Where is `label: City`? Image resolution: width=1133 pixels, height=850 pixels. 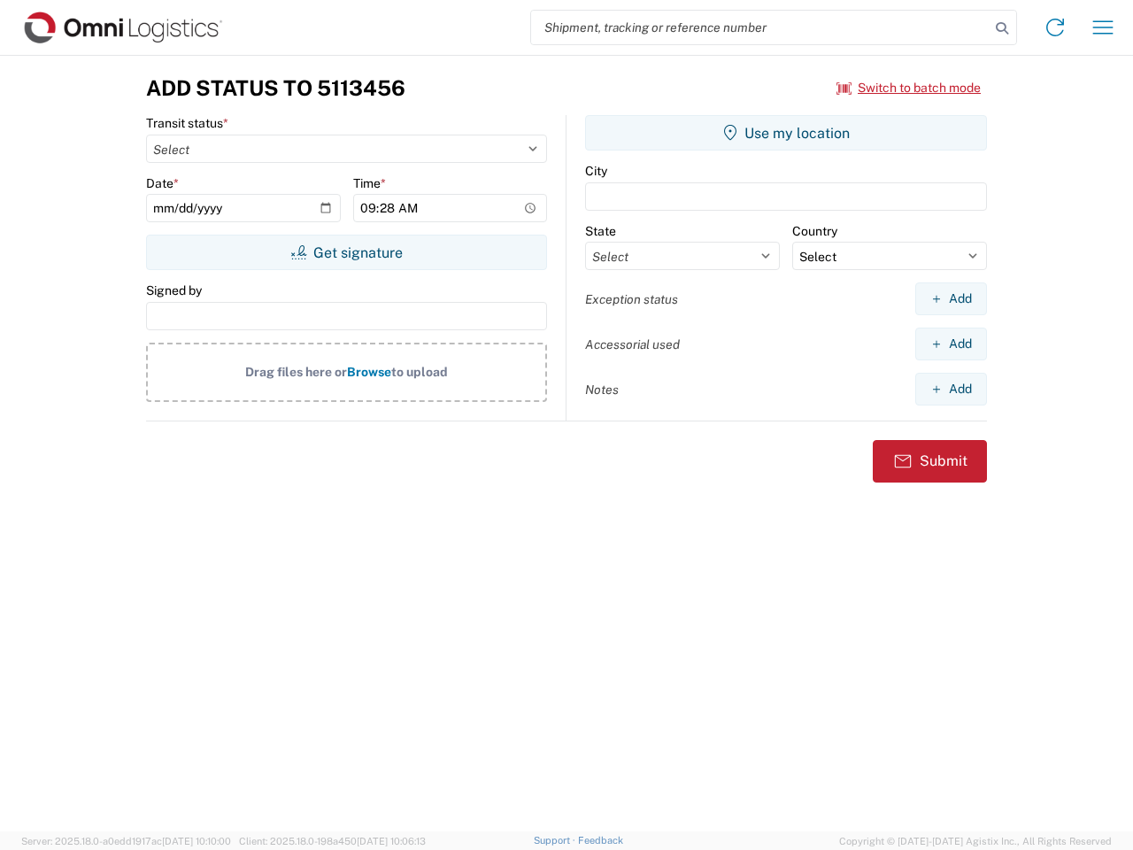 label: City is located at coordinates (596, 171).